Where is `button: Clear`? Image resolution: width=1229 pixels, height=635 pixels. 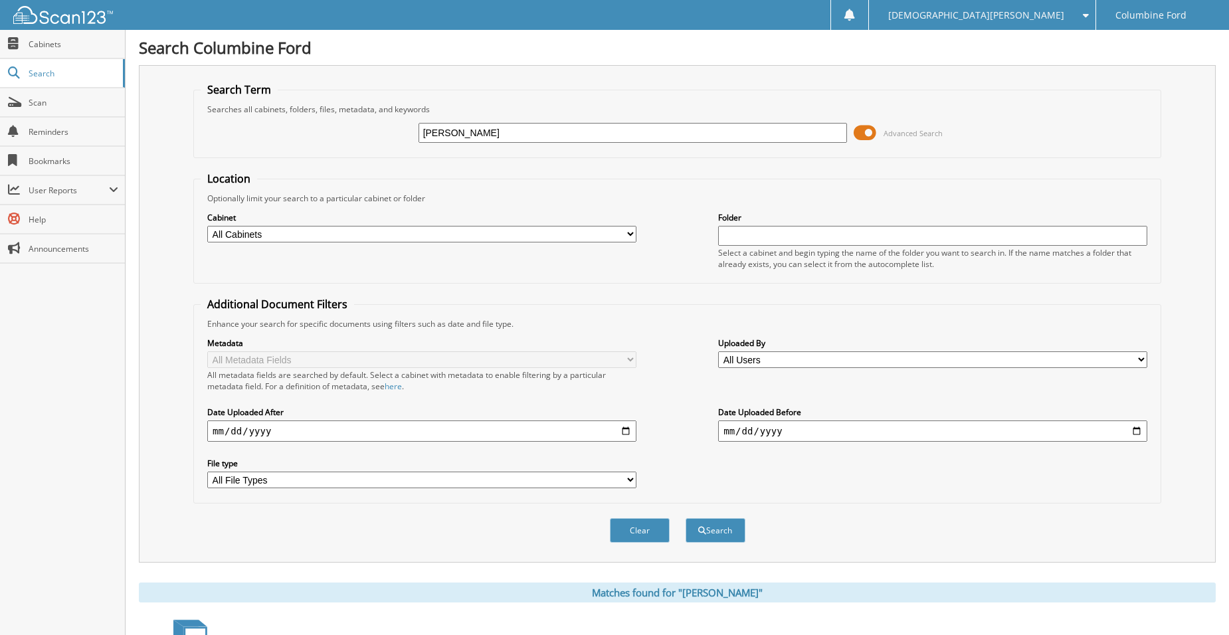 button: Clear is located at coordinates (640, 530).